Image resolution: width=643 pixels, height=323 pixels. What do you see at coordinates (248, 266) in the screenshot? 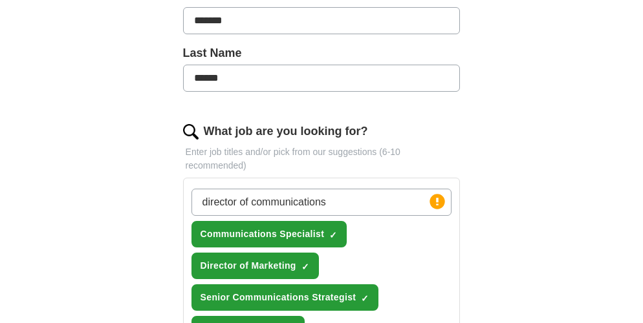
I see `span: Director of Marketing` at bounding box center [248, 266].